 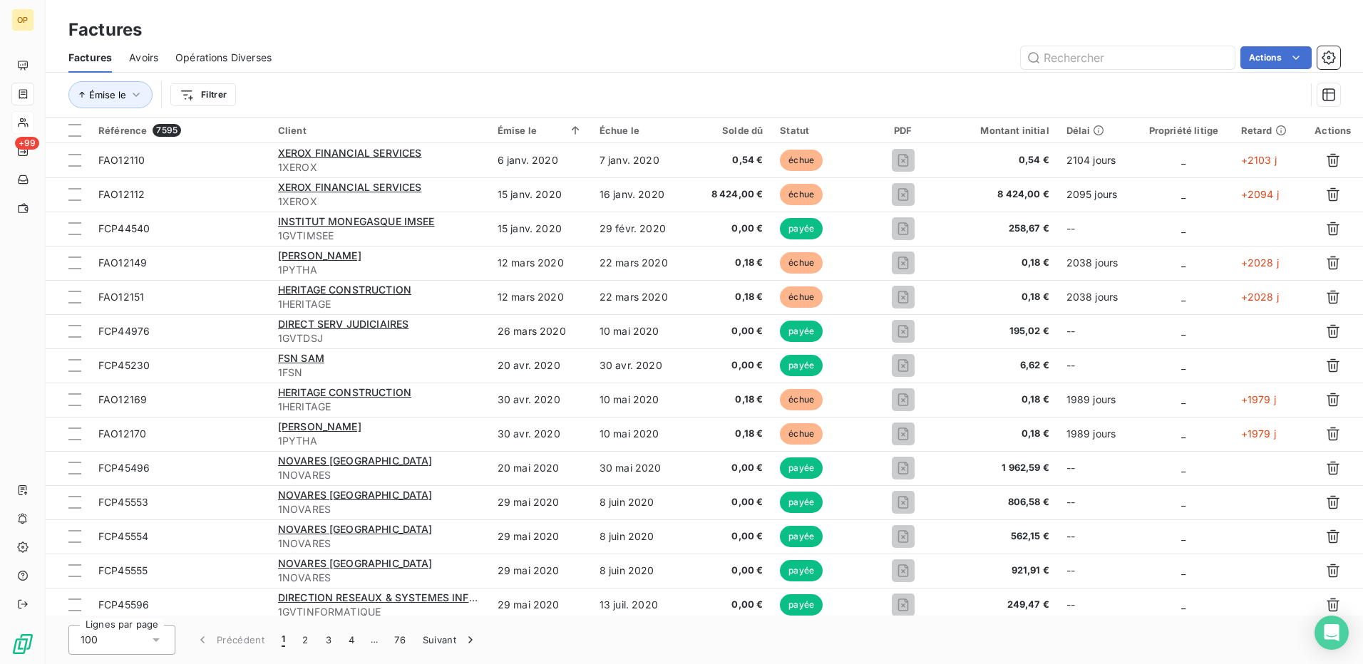 What do you see at coordinates (121, 297) in the screenshot?
I see `span: FAO12151` at bounding box center [121, 297].